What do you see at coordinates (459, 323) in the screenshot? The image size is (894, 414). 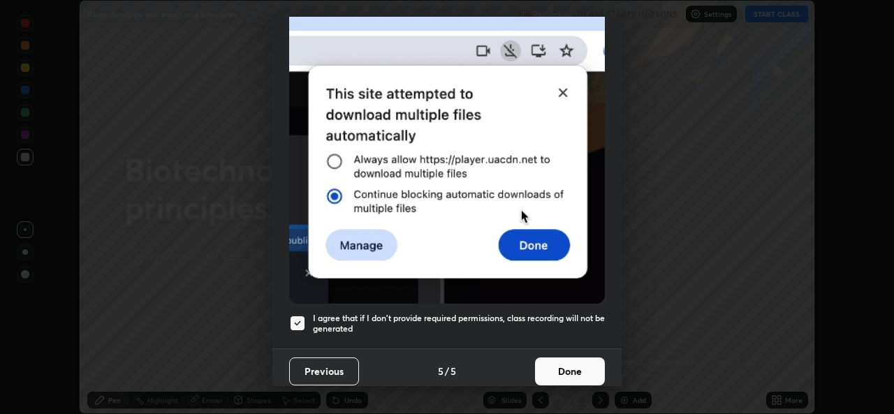 I see `h5: I agree that if I don't provide required permissions, class recording will not be generated` at bounding box center [459, 323].